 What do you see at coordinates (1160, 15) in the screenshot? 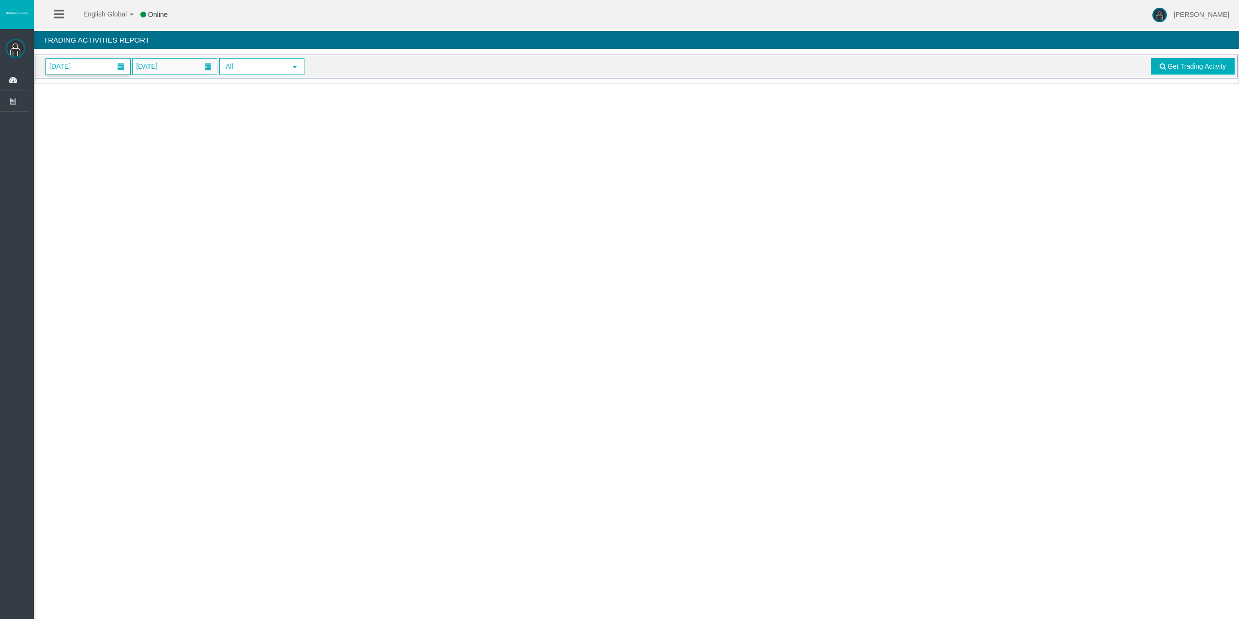
I see `img: user-image` at bounding box center [1160, 15].